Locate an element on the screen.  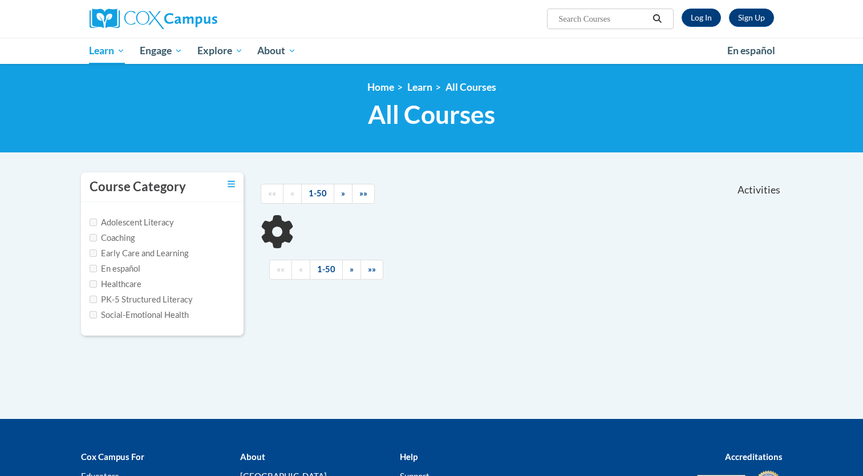
span: All Courses is located at coordinates (431, 114).